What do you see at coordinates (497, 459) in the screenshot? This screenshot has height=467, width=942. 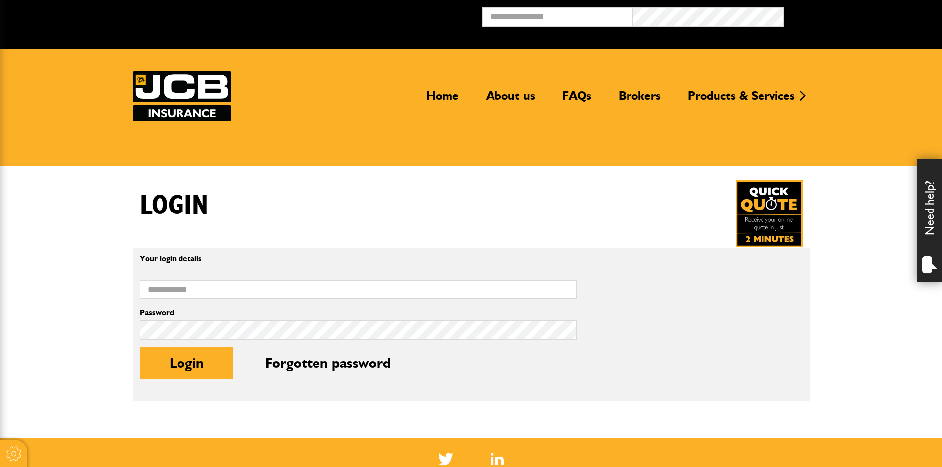 I see `img: Linked In` at bounding box center [497, 459].